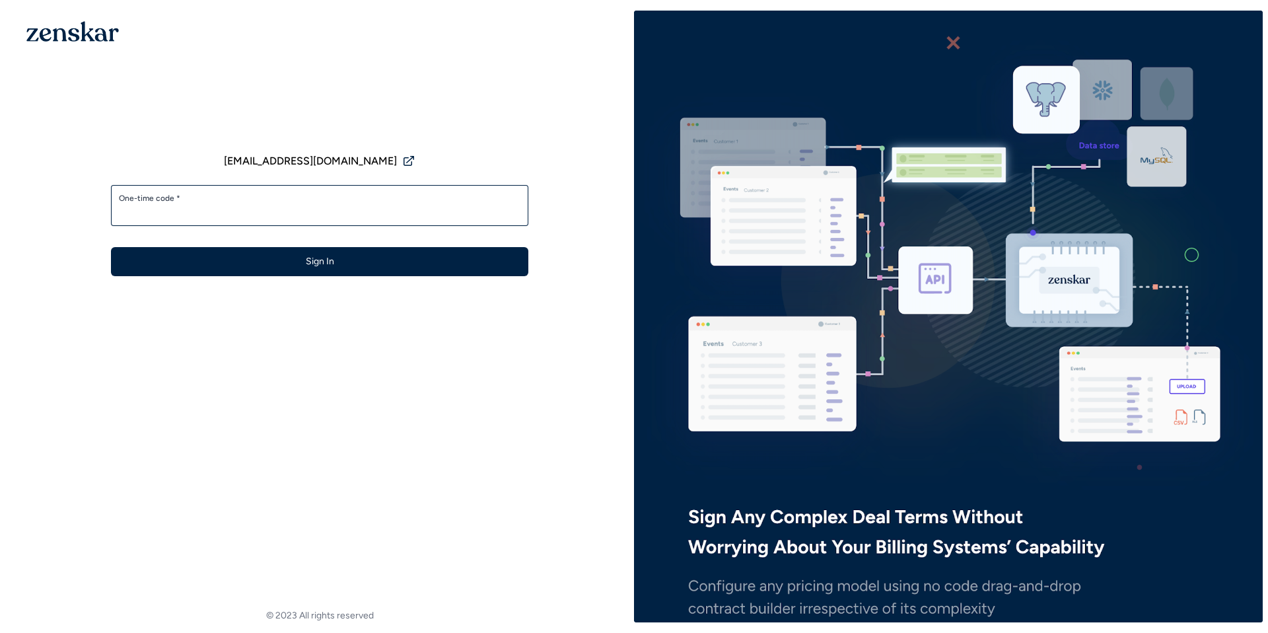 Image resolution: width=1268 pixels, height=633 pixels. Describe the element at coordinates (320, 198) in the screenshot. I see `label: One-time code *` at that location.